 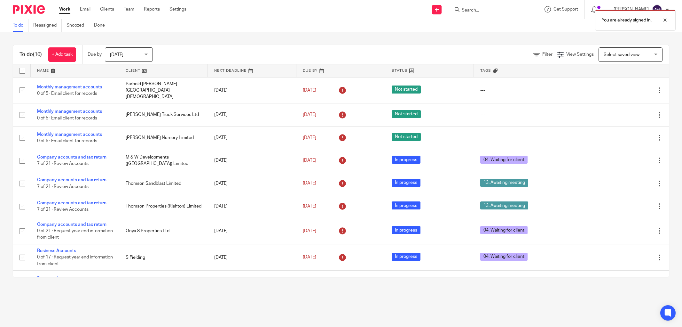 What do you see at coordinates (164, 183) in the screenshot?
I see `td: Thomson Sandblast Limited` at bounding box center [164, 183].